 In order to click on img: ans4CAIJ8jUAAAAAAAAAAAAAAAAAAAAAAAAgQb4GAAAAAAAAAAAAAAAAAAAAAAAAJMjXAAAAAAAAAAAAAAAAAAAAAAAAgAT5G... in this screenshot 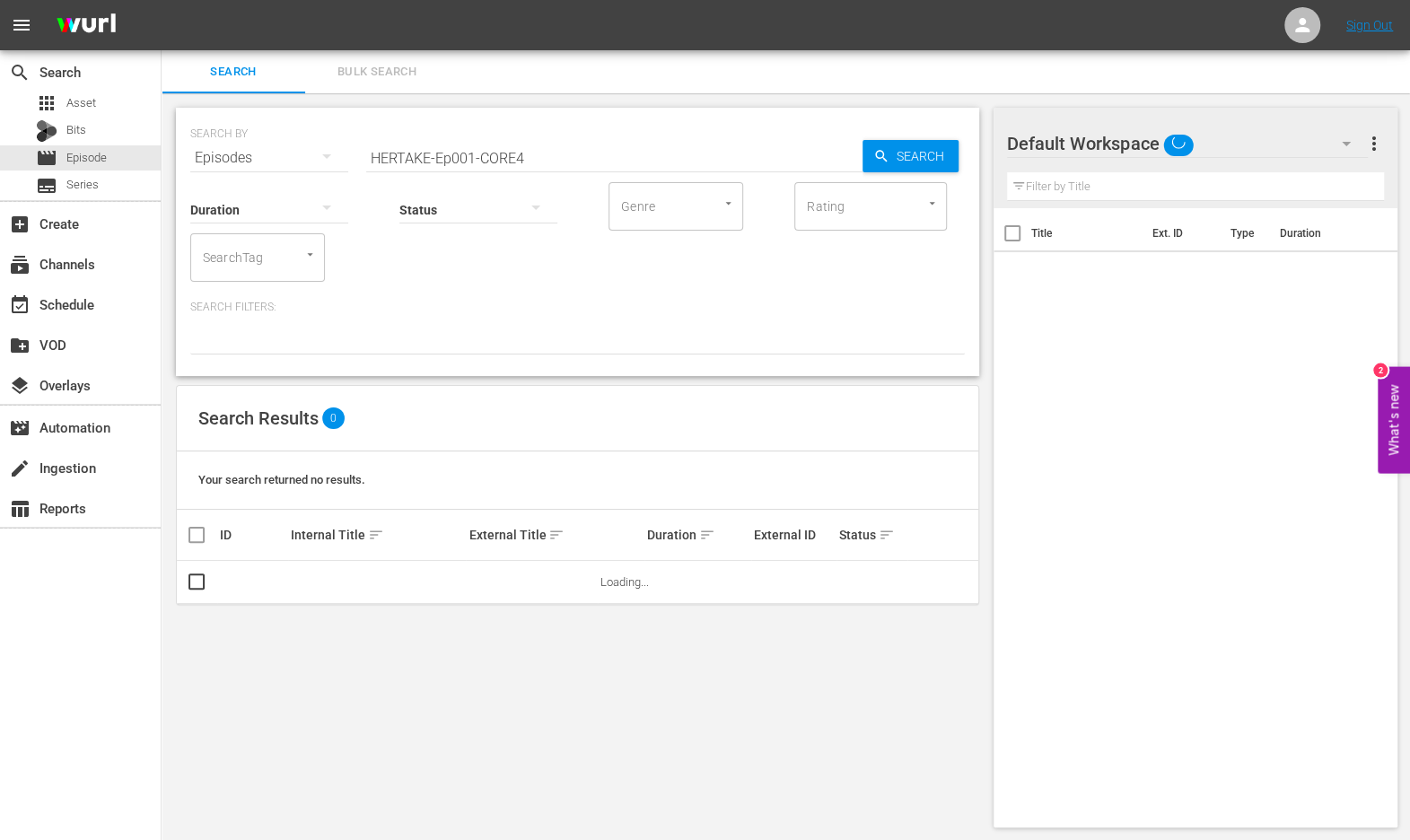, I will do `click(86, 25)`.